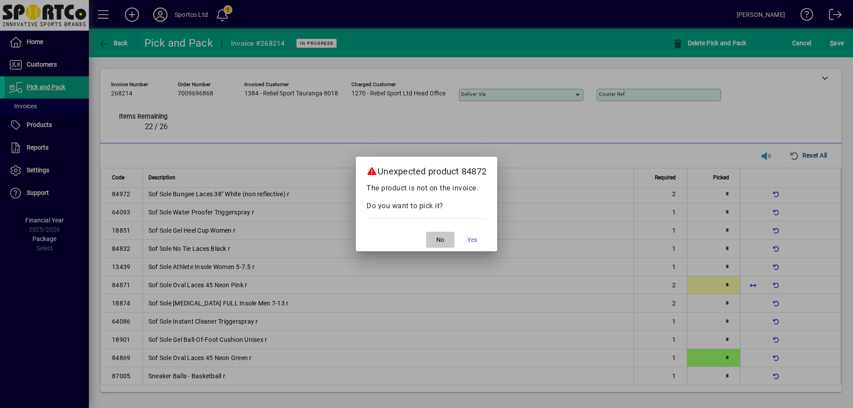 This screenshot has height=408, width=853. What do you see at coordinates (472, 240) in the screenshot?
I see `span: Yes` at bounding box center [472, 240].